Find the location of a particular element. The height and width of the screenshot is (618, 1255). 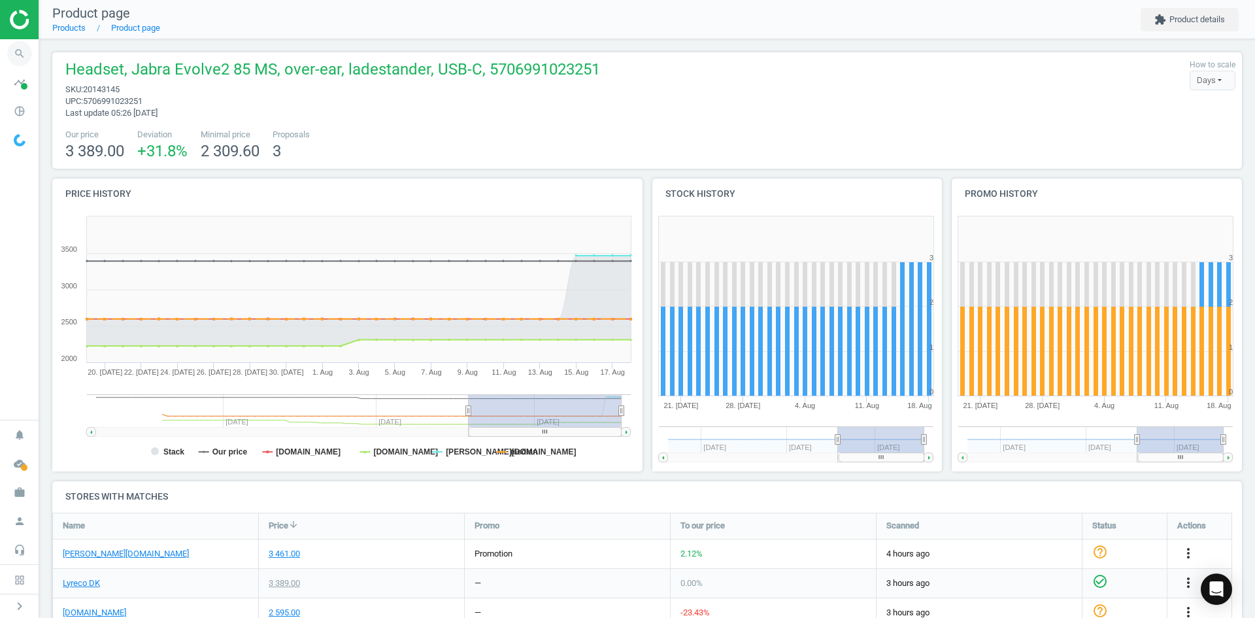

span: 2 309.60 is located at coordinates (230, 151).